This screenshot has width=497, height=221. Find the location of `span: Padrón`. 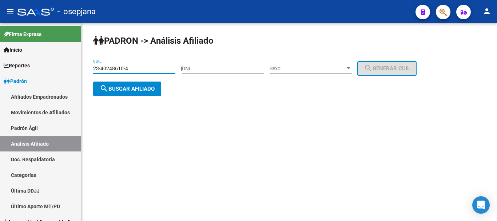

span: Padrón is located at coordinates (15, 81).